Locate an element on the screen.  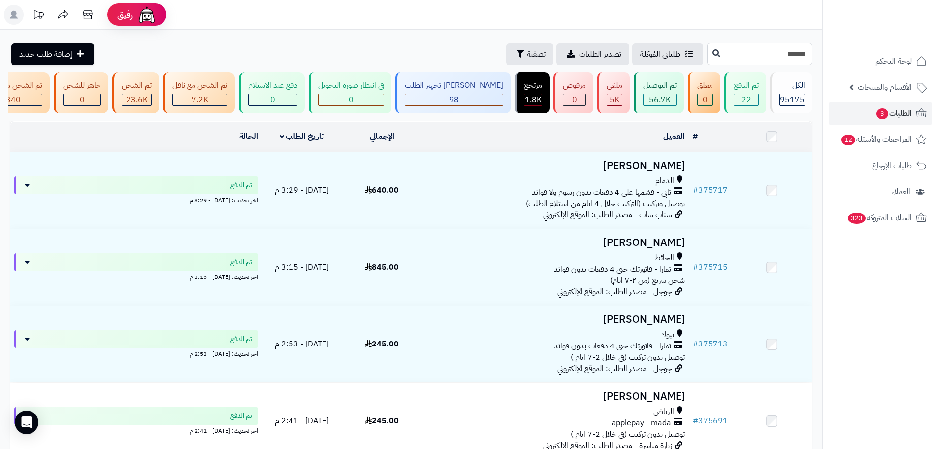
span: 5K is located at coordinates (615, 100).